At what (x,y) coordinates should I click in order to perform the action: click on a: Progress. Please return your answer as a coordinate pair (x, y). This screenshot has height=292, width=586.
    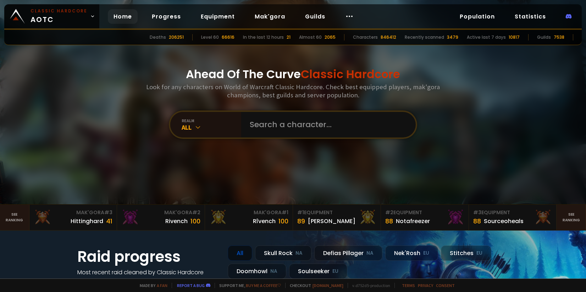
    Looking at the image, I should click on (166, 16).